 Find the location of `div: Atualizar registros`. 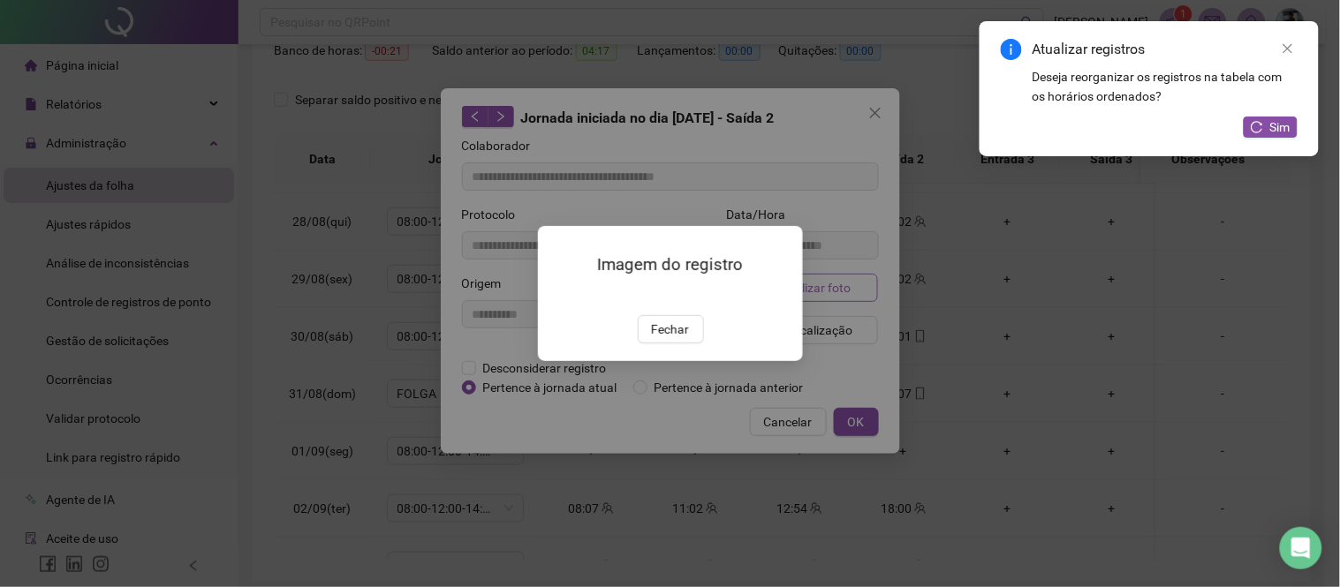

div: Atualizar registros is located at coordinates (1165, 49).